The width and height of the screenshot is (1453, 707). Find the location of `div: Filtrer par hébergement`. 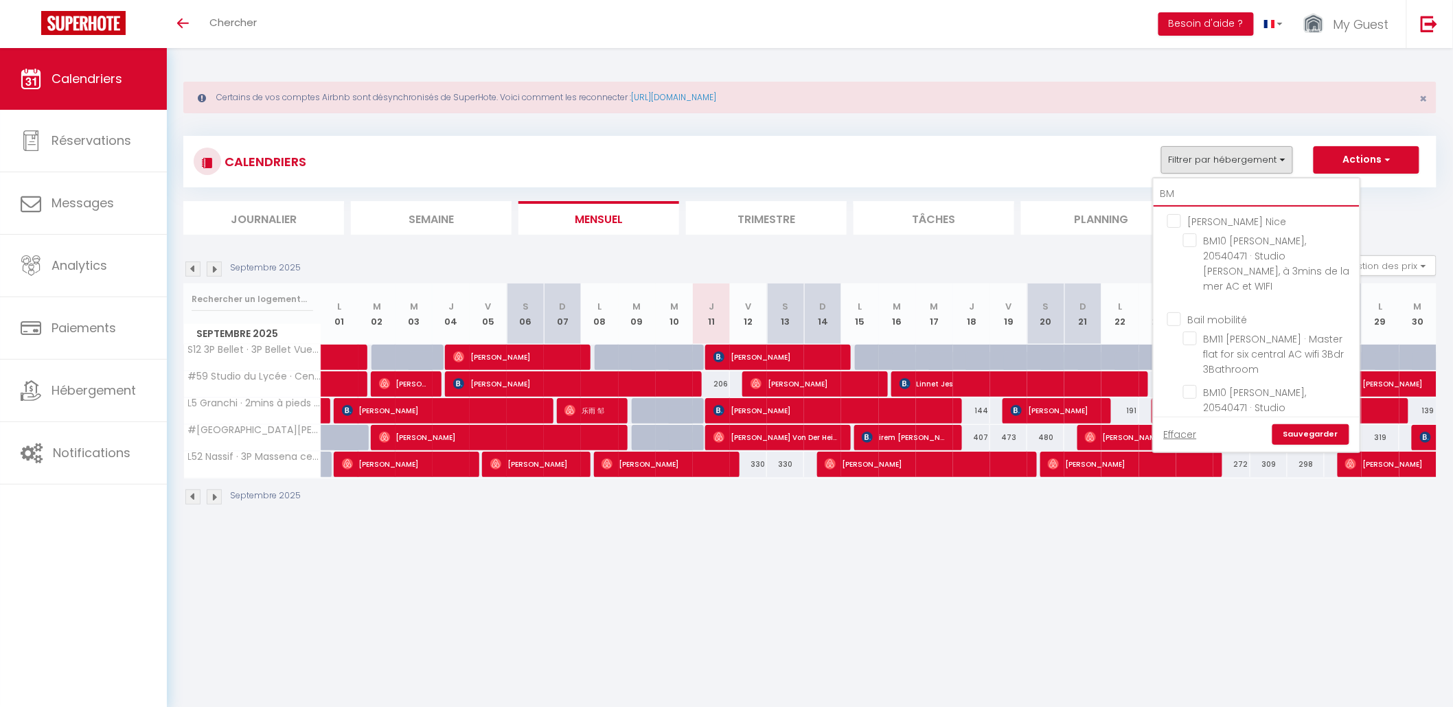

div: Filtrer par hébergement is located at coordinates (1257, 315).